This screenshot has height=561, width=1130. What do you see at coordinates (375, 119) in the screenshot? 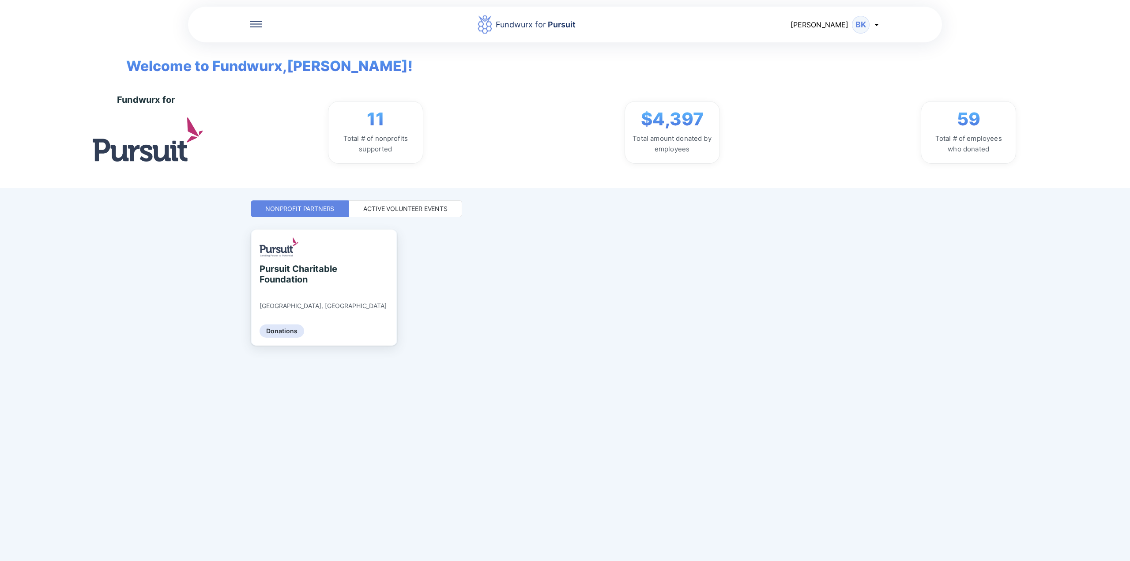
I see `span: 11` at bounding box center [375, 119].